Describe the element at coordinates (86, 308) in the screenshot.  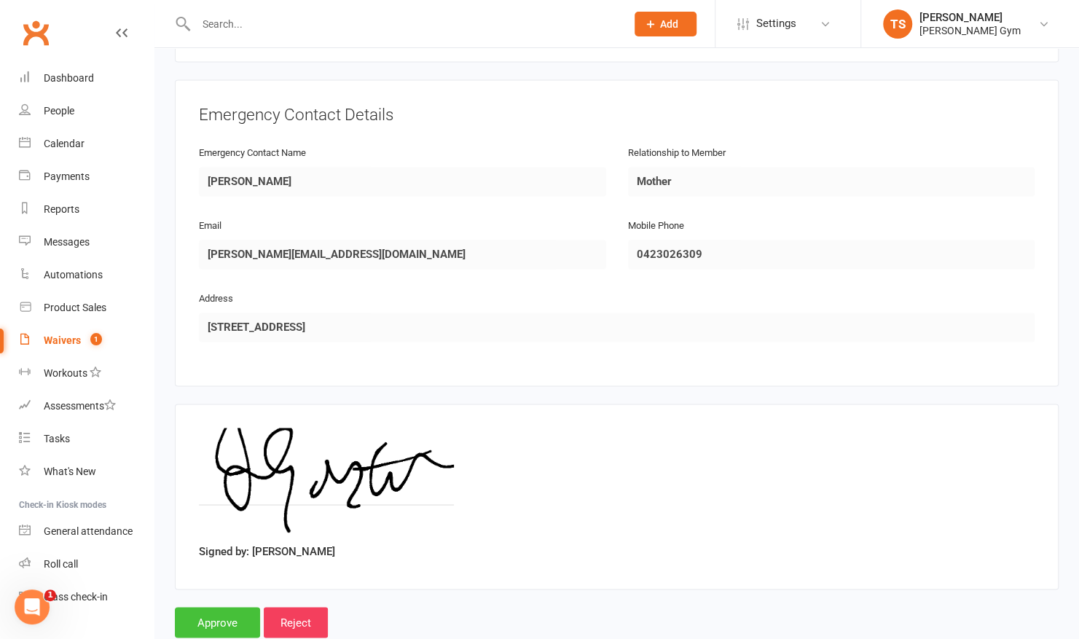
I see `a: Product Sales` at that location.